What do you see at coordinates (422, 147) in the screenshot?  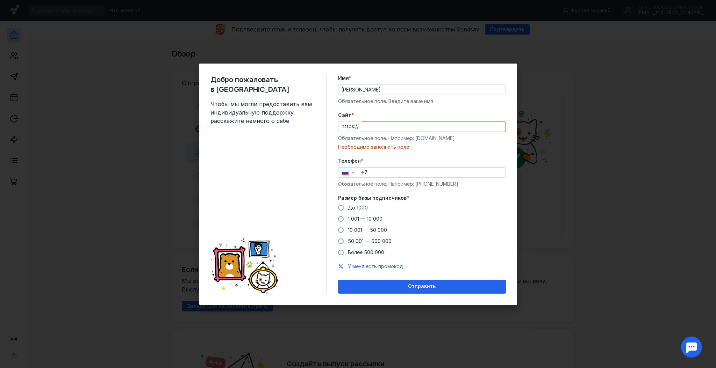 I see `div: Необходимо заполнить поле` at bounding box center [422, 147].